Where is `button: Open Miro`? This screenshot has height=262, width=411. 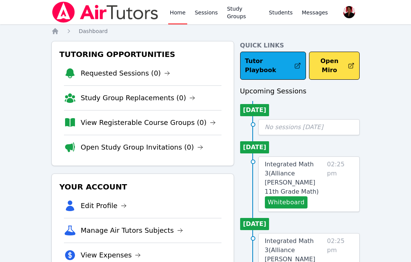
button: Open Miro is located at coordinates (334, 66).